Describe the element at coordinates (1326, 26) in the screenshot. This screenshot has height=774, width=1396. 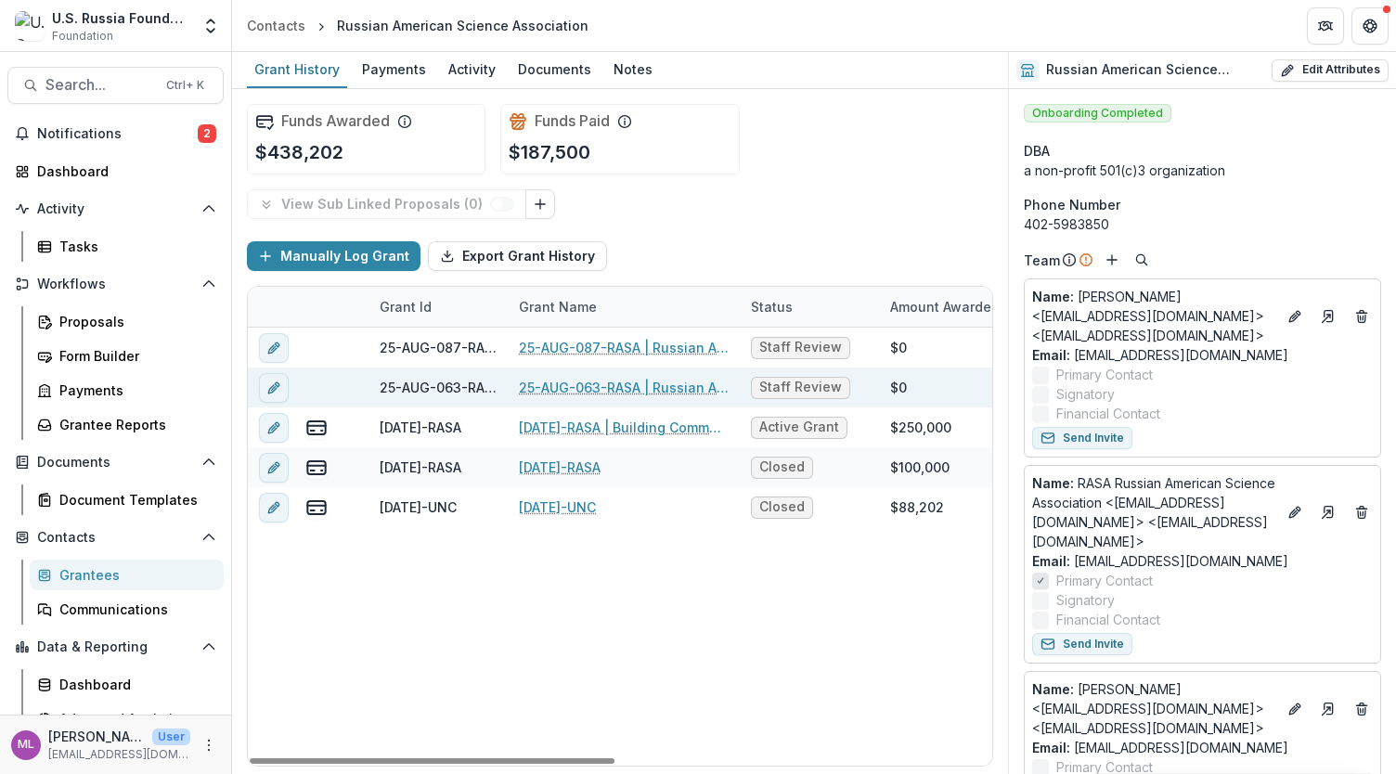
I see `button: Partners` at that location.